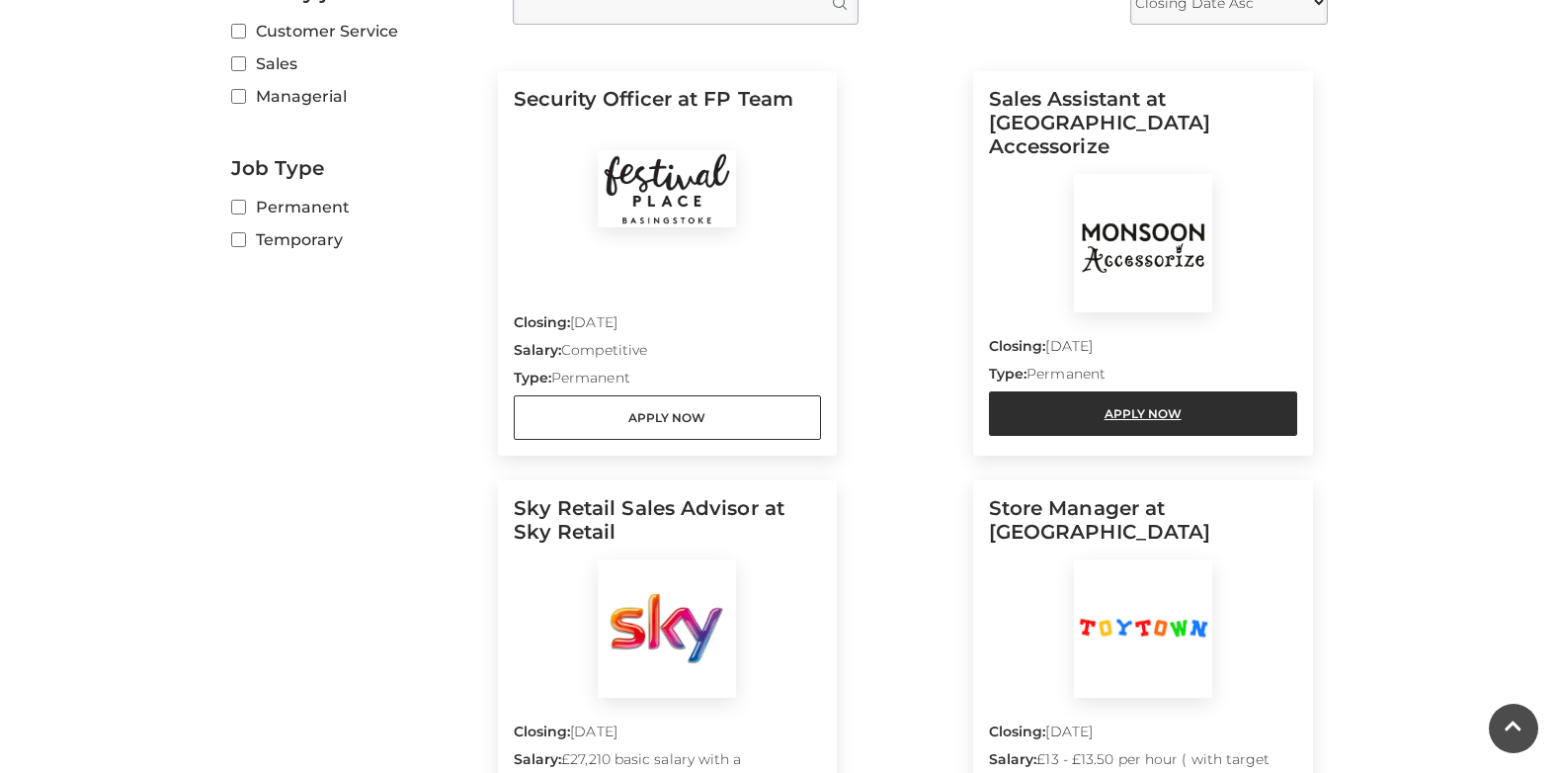 This screenshot has width=1558, height=773. I want to click on label: Temporary, so click(357, 239).